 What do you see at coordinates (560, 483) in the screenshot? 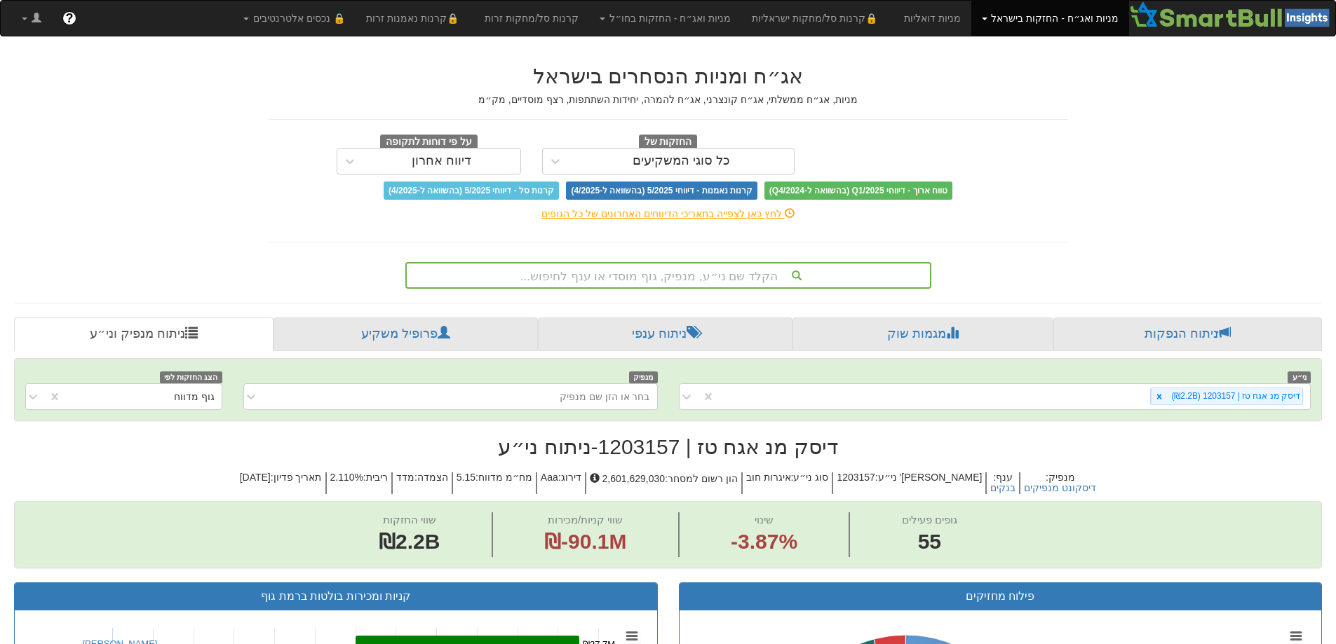
I see `h5: דירוג : Aaa` at bounding box center [560, 483].